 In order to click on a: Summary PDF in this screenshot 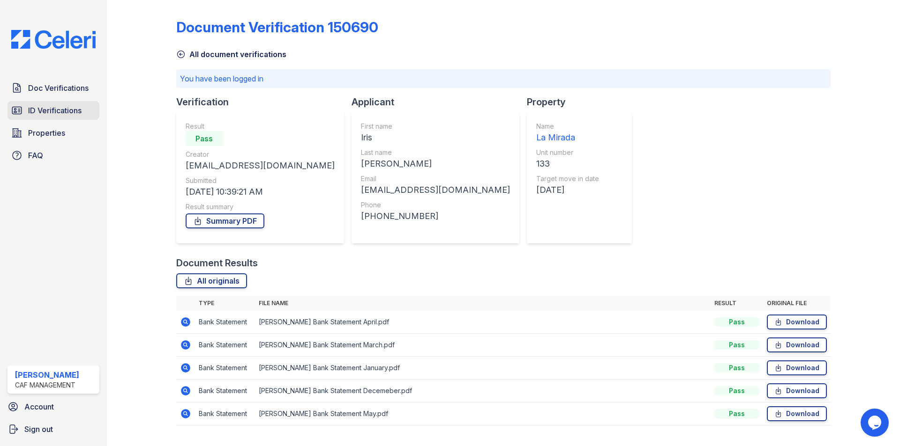, I will do `click(225, 221)`.